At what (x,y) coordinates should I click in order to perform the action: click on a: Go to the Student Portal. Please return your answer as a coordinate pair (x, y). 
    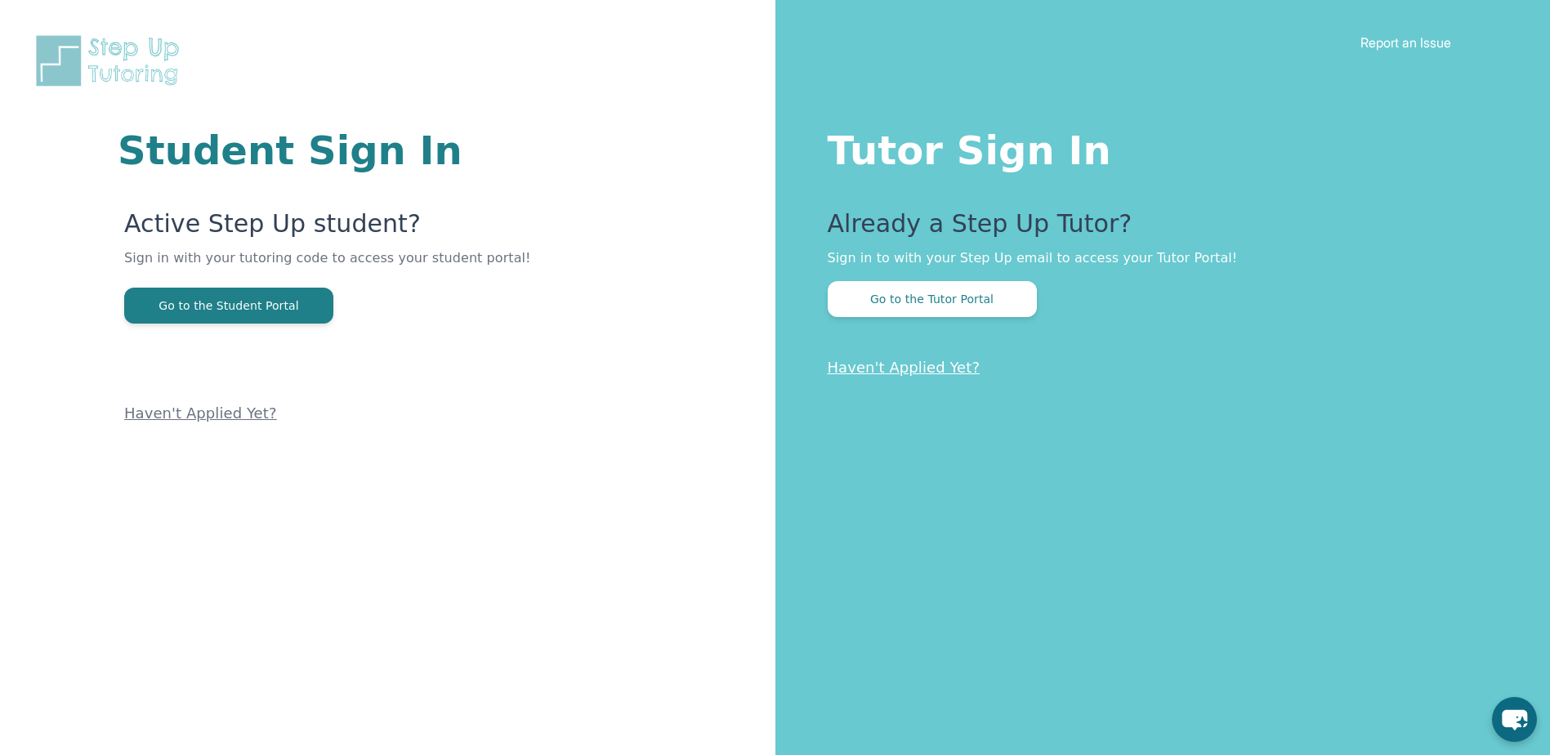
    Looking at the image, I should click on (229, 305).